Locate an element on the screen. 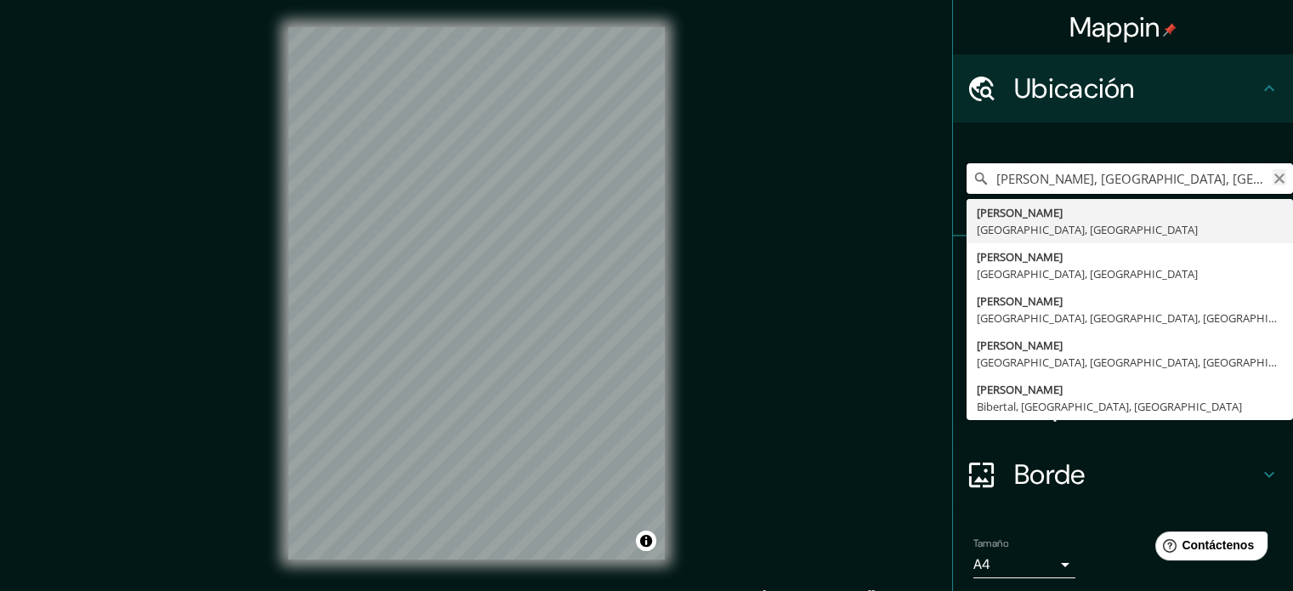  font: A4 is located at coordinates (982, 564).